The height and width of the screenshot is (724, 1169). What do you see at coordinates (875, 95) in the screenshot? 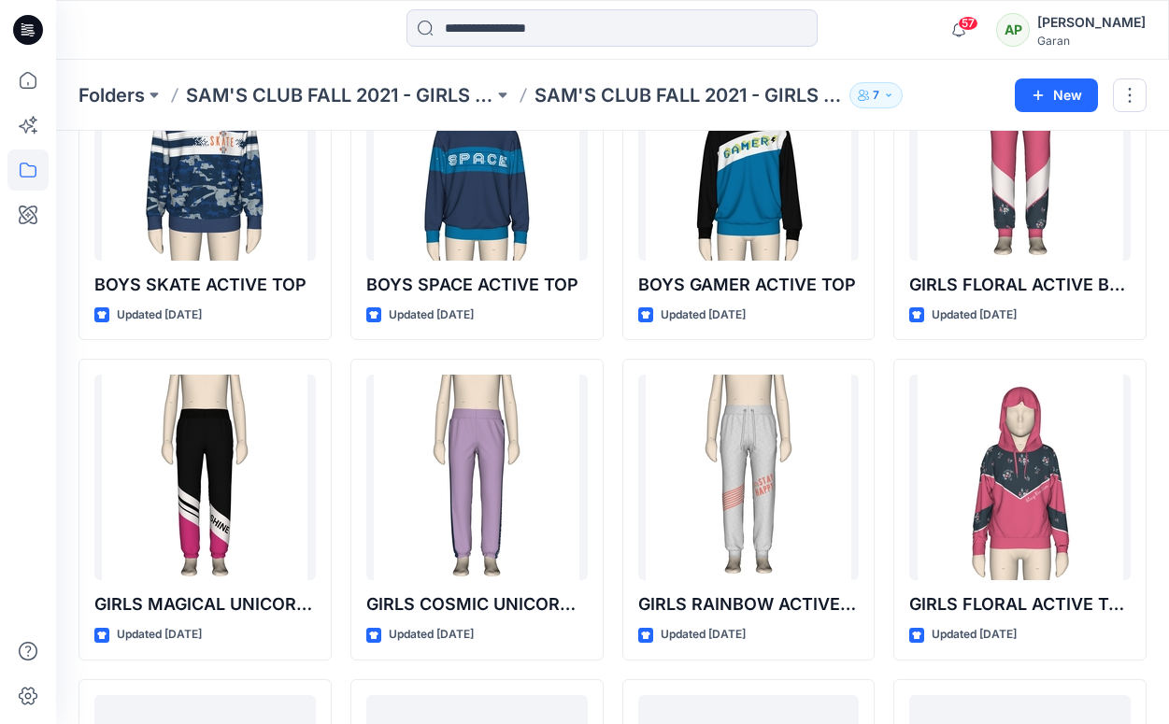
I see `p: 7` at bounding box center [875, 95].